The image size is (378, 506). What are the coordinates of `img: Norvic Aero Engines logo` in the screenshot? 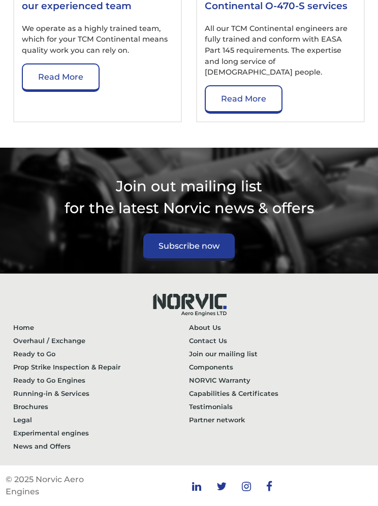 It's located at (189, 303).